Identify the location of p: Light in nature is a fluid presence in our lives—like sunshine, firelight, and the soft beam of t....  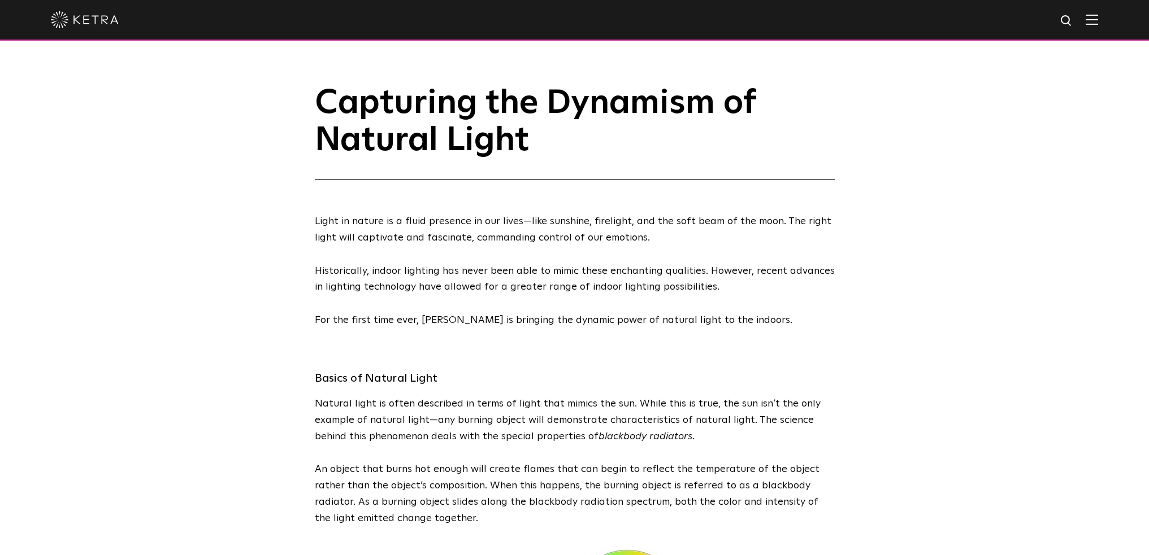
(575, 230).